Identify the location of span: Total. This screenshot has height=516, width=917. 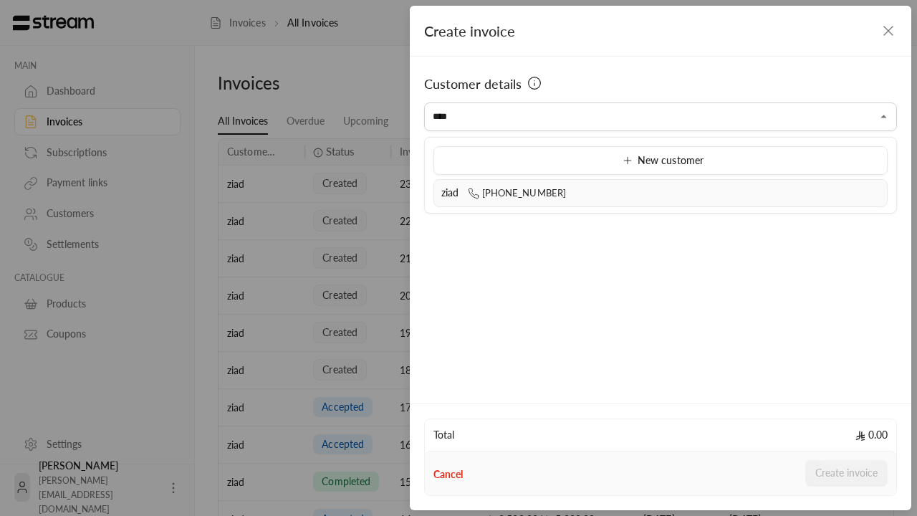
(443, 435).